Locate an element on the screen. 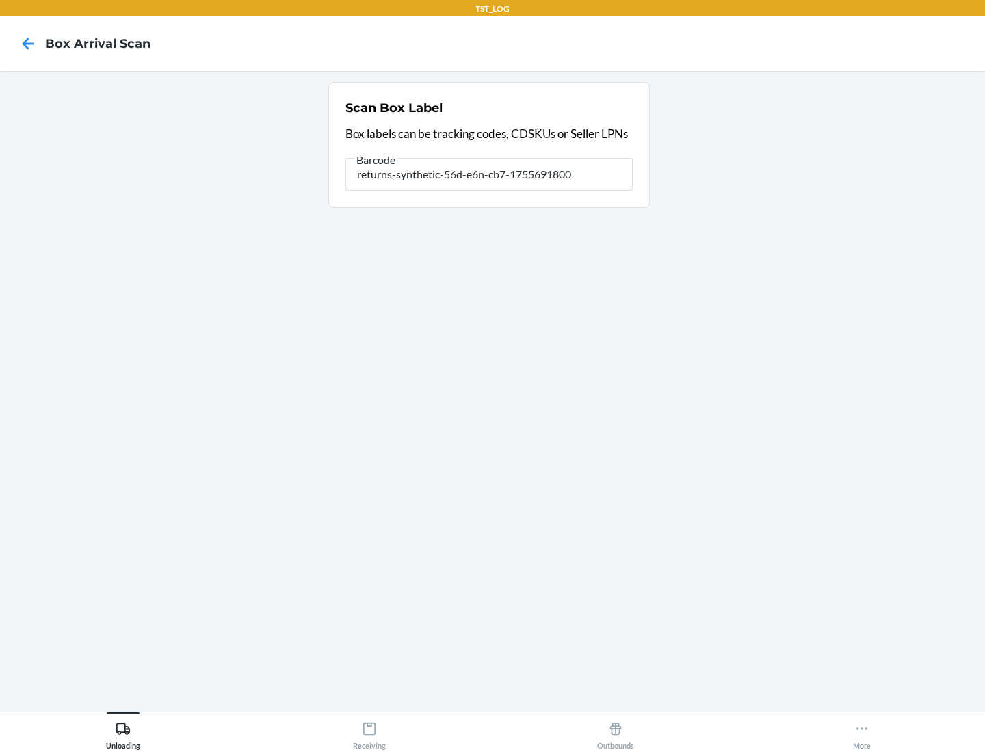 This screenshot has height=752, width=985. button: More is located at coordinates (862, 731).